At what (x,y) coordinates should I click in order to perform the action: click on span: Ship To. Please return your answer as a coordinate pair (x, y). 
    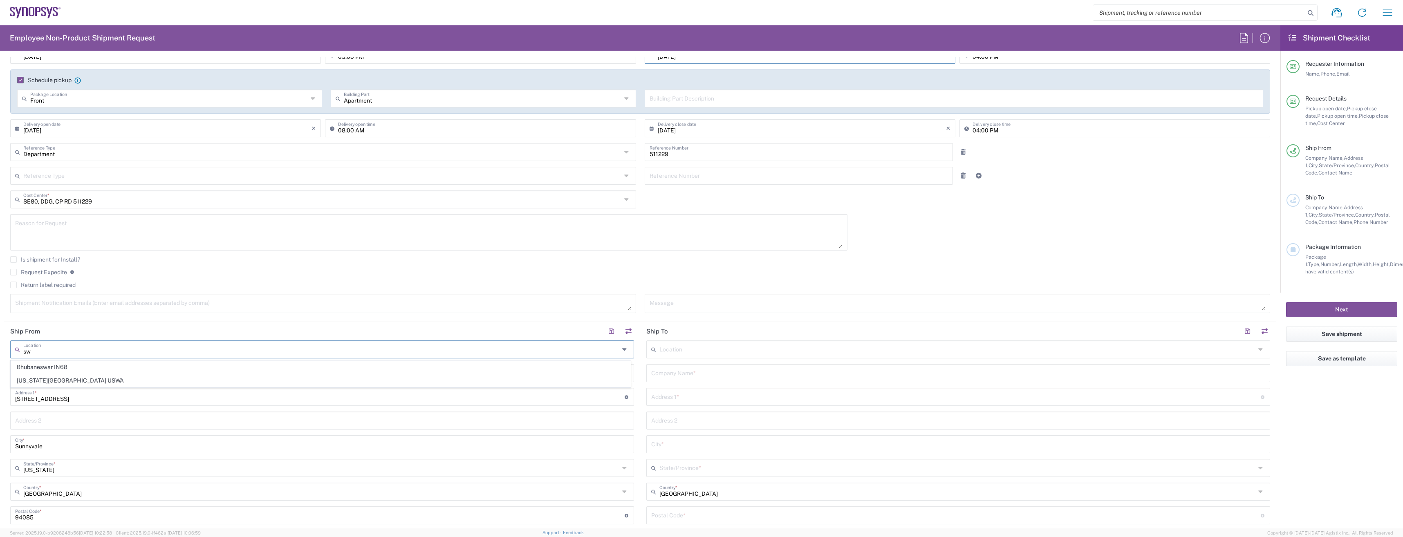
    Looking at the image, I should click on (1315, 197).